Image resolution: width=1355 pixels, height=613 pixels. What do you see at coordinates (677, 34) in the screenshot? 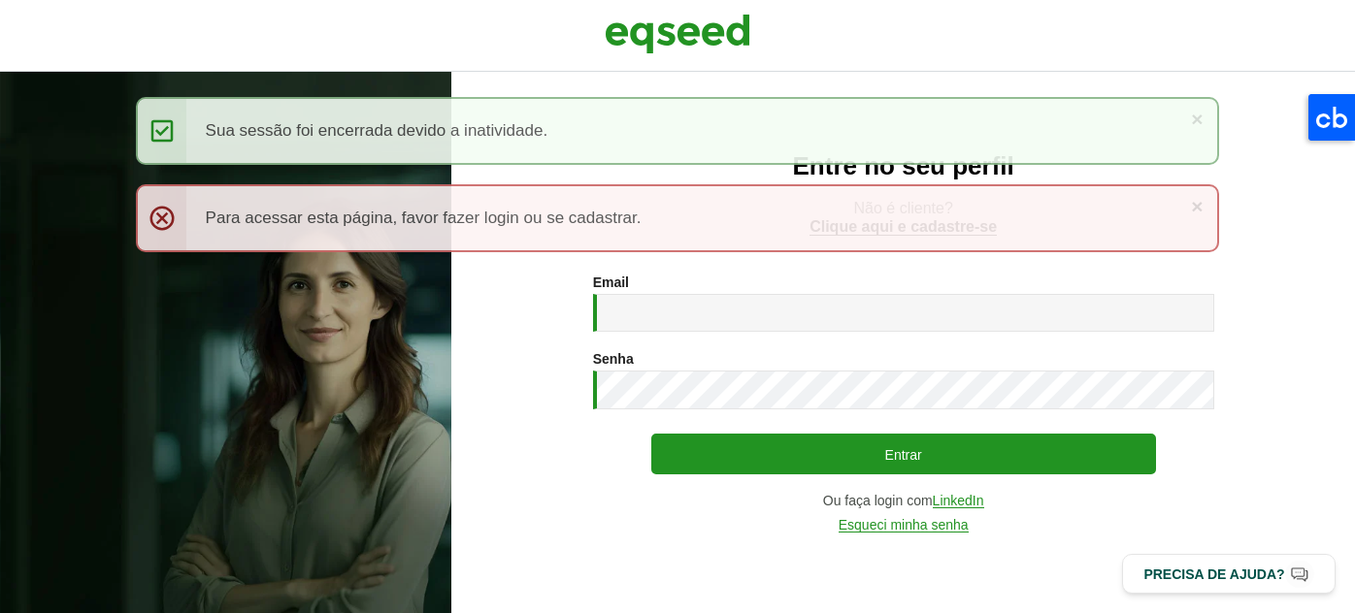
I see `img: EqSeed Logo` at bounding box center [677, 34].